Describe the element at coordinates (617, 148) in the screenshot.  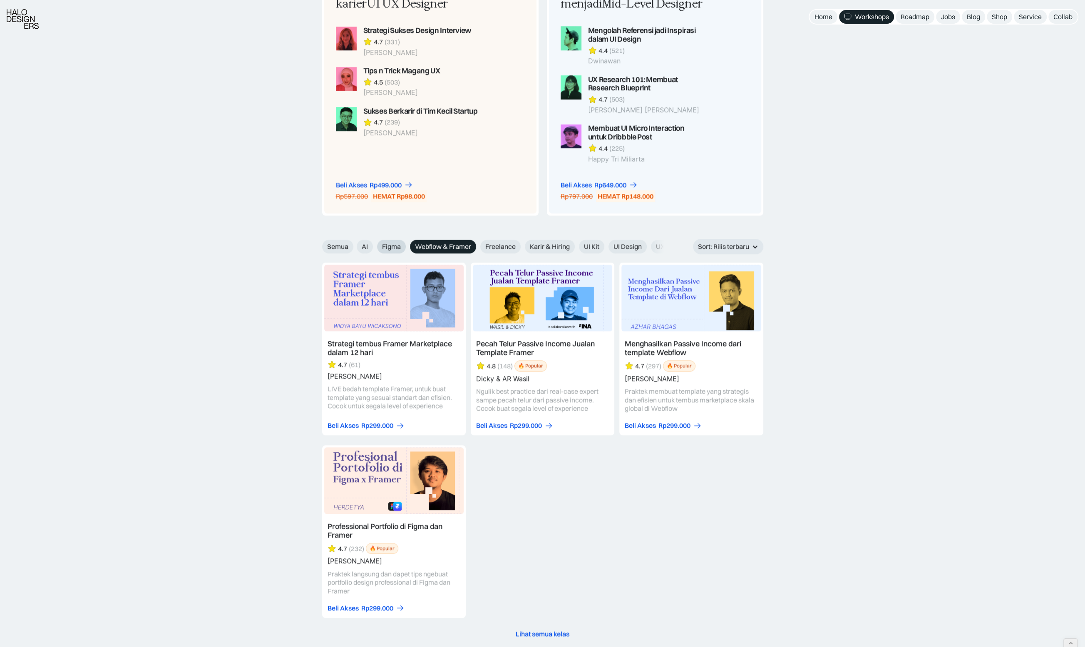
I see `div: (225)` at that location.